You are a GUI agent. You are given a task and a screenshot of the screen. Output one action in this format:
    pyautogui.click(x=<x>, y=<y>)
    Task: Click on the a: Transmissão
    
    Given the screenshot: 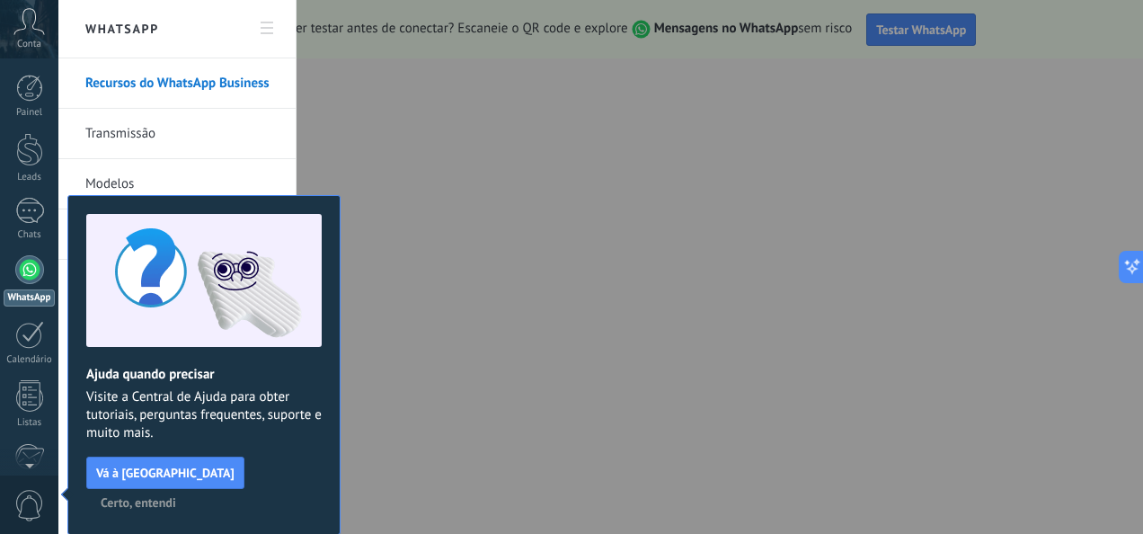 What is the action you would take?
    pyautogui.click(x=182, y=134)
    